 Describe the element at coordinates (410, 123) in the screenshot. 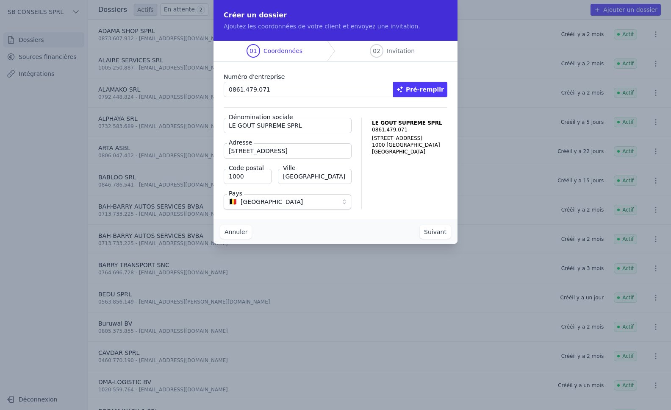

I see `p: LE GOUT SUPREME SPRL` at that location.